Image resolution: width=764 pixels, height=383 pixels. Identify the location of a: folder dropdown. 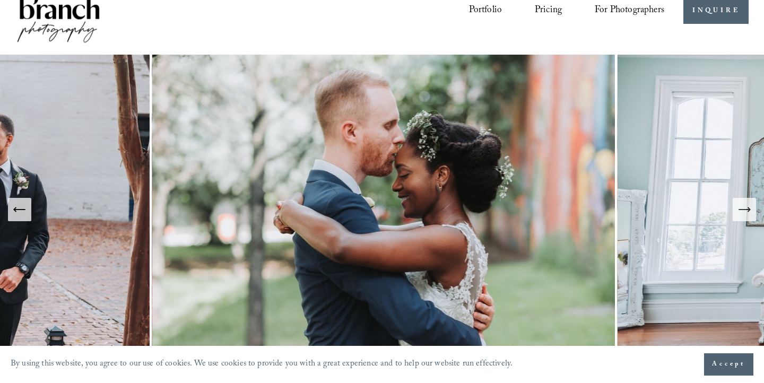
(630, 11).